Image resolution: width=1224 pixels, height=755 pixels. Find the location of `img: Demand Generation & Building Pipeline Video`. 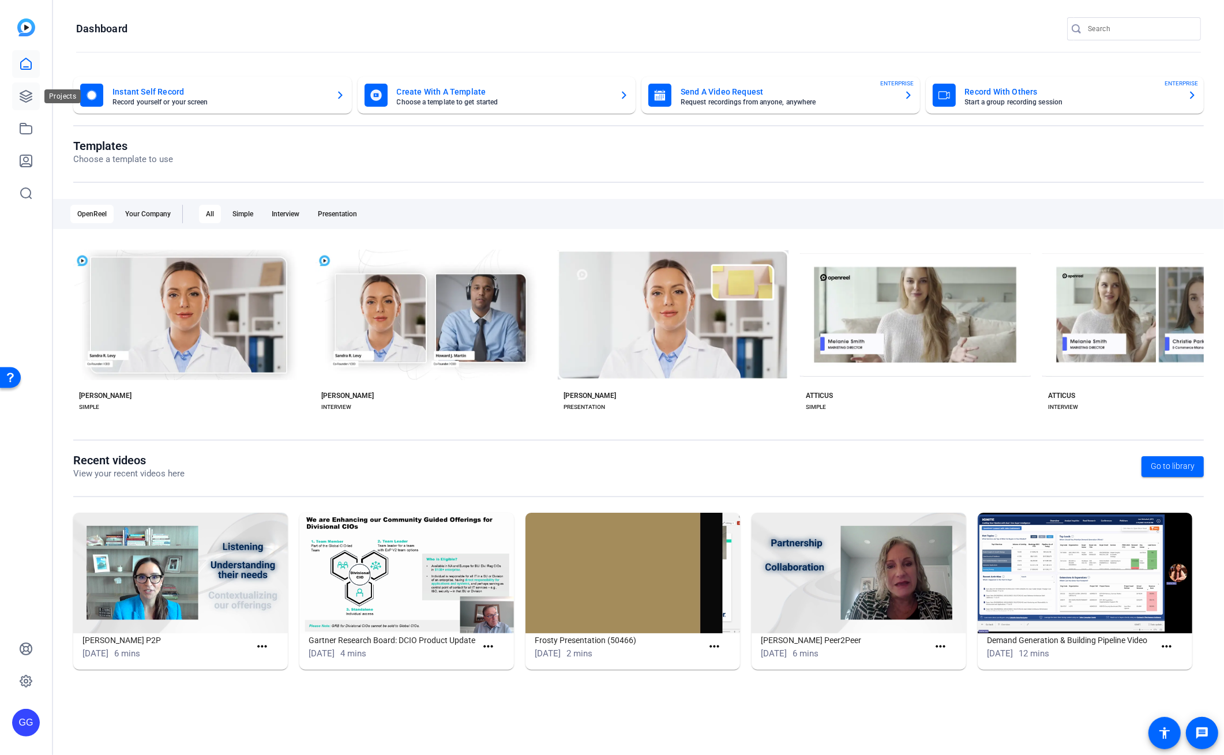

img: Demand Generation & Building Pipeline Video is located at coordinates (1085, 573).